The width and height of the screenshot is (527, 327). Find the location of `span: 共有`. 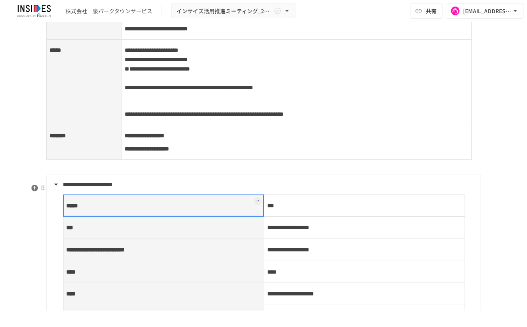

span: 共有 is located at coordinates (431, 11).